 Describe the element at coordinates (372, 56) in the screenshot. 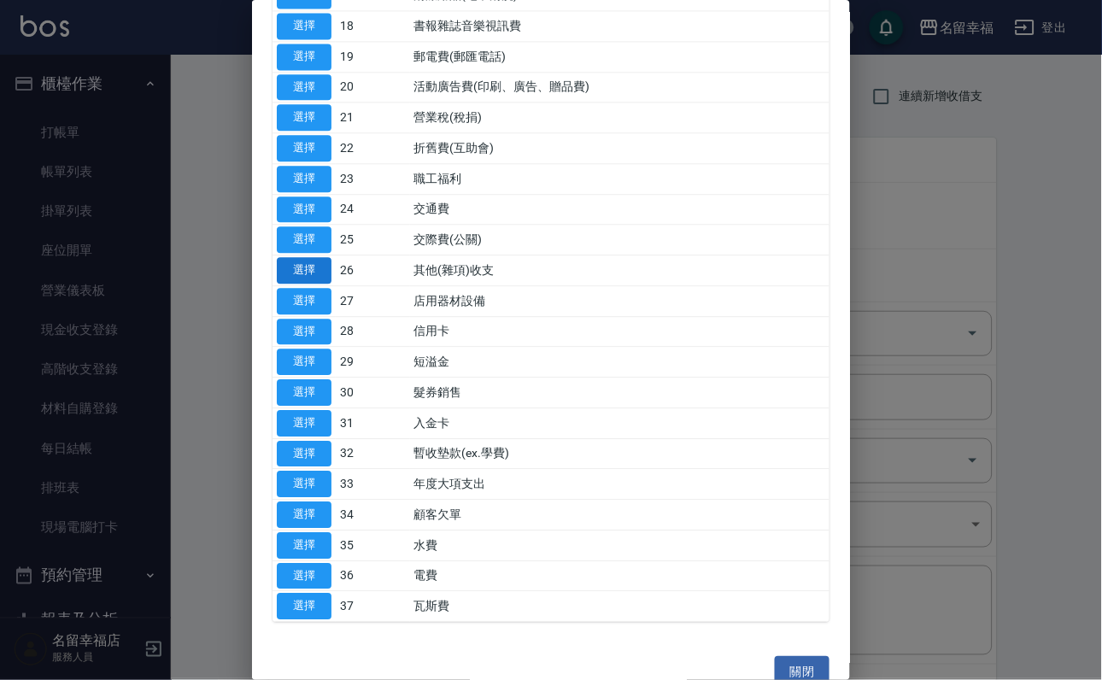

I see `td: 19` at that location.